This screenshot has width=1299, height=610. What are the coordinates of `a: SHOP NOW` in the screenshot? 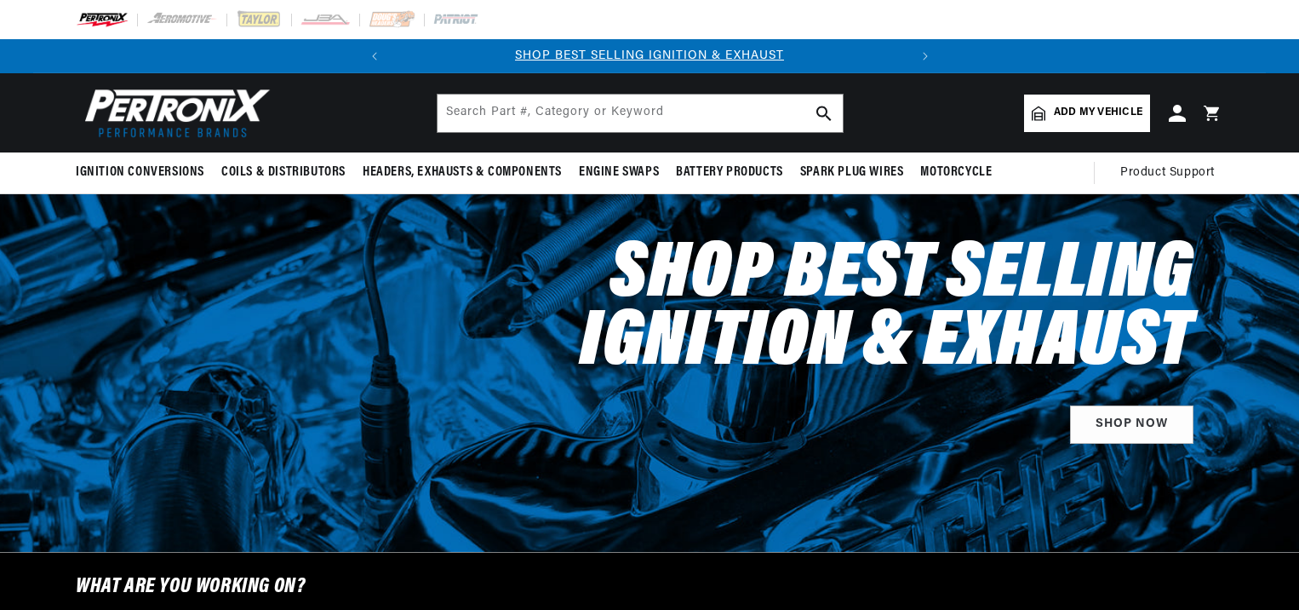 It's located at (1131, 424).